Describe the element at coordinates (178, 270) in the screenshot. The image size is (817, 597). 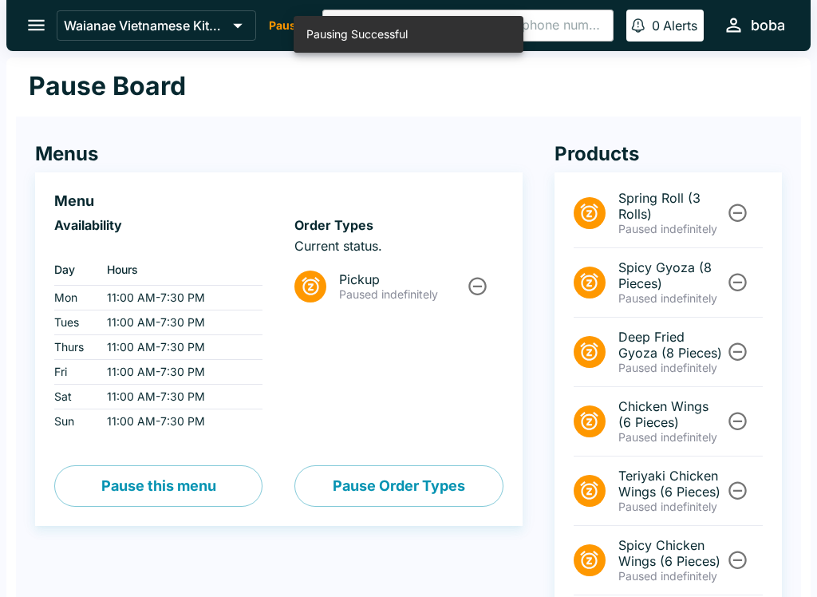
I see `th: Hours` at that location.